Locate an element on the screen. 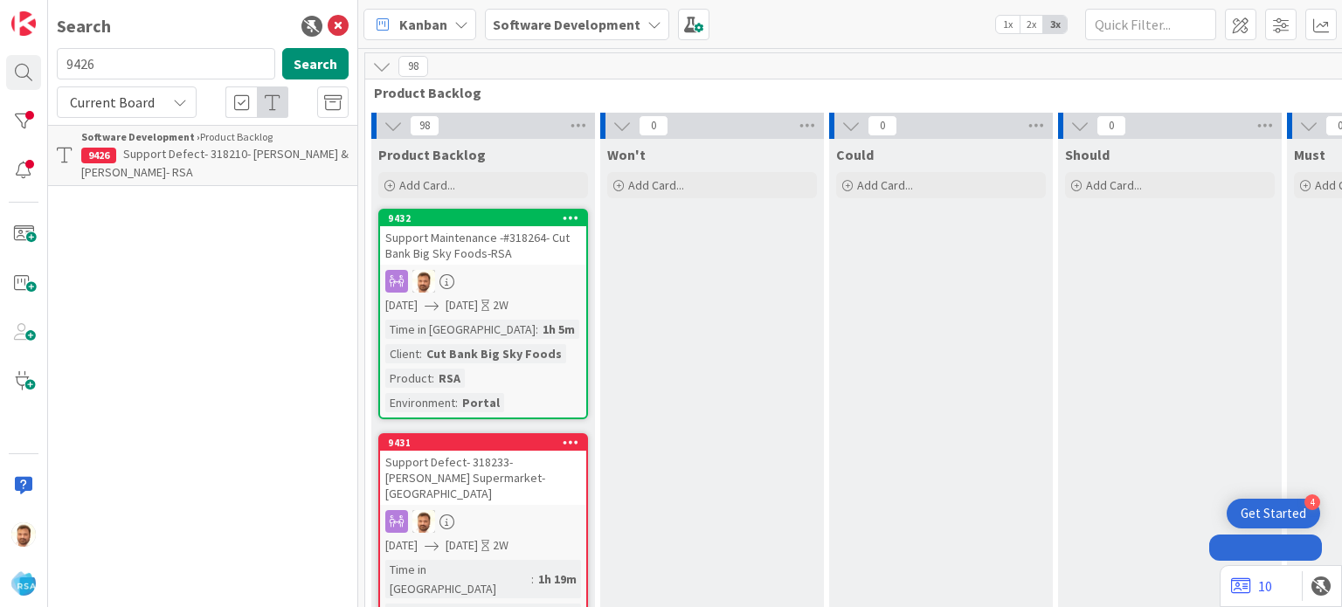 Image resolution: width=1342 pixels, height=607 pixels. span: Product Backlog is located at coordinates (432, 155).